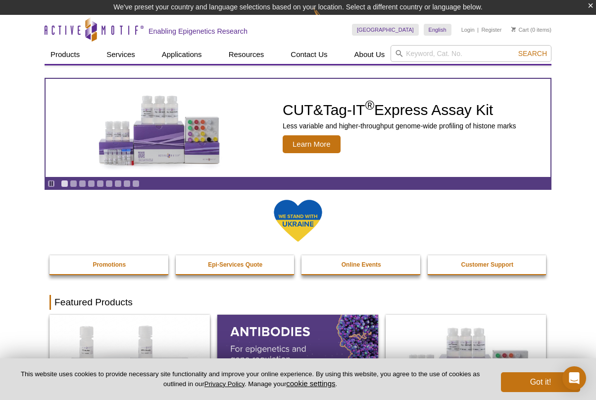  Describe the element at coordinates (468, 30) in the screenshot. I see `a: Login` at that location.